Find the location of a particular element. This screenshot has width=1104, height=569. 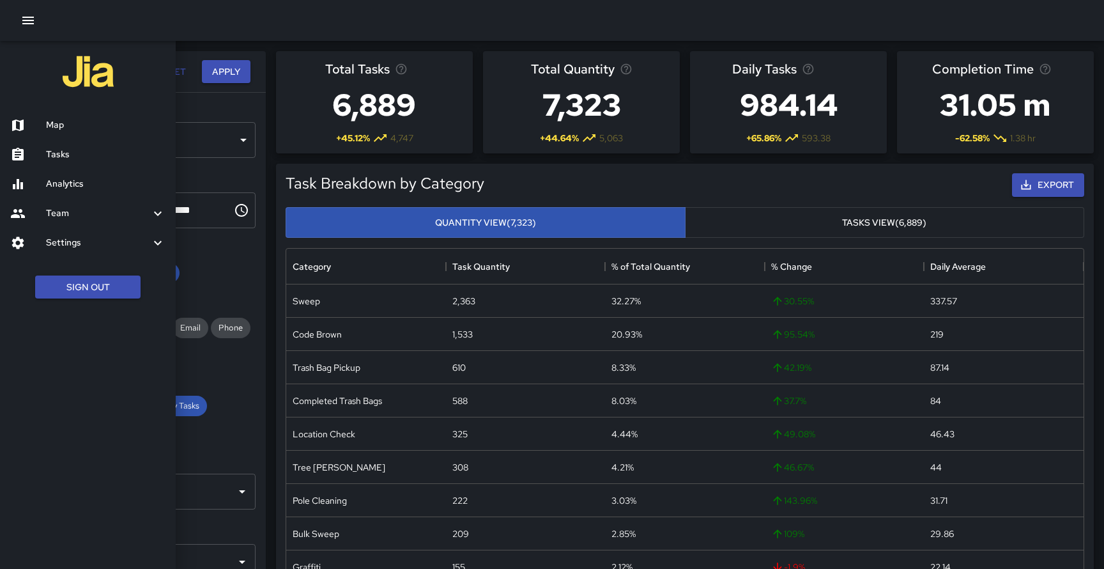

button: Sign Out is located at coordinates (88, 287).